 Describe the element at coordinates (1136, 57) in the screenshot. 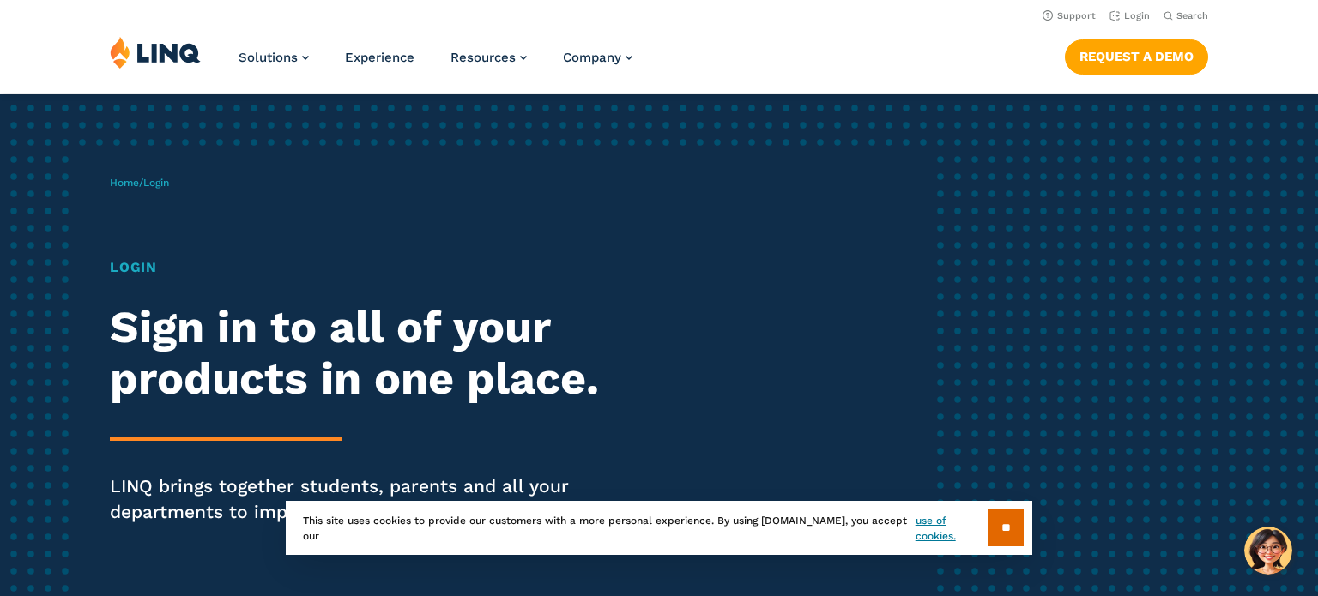

I see `a: Request a Demo` at that location.